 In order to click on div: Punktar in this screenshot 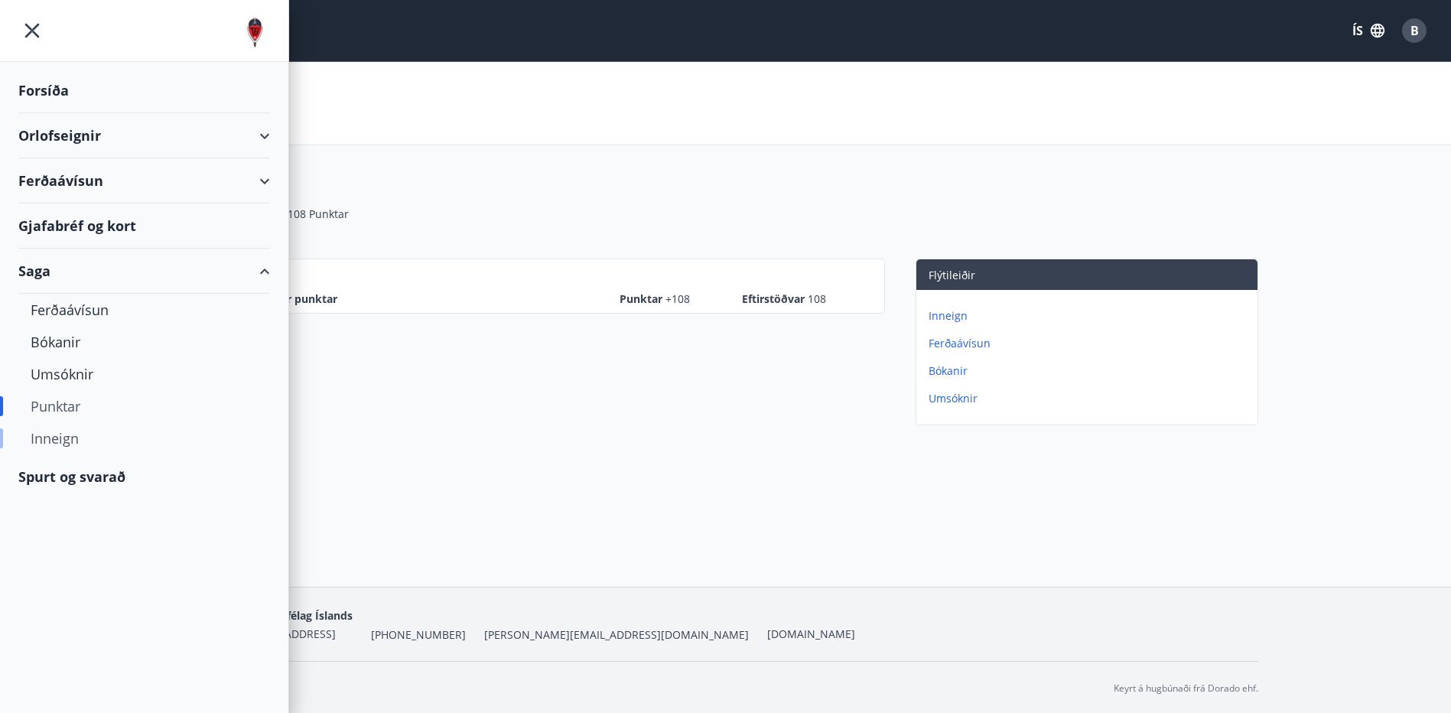, I will do `click(144, 406)`.